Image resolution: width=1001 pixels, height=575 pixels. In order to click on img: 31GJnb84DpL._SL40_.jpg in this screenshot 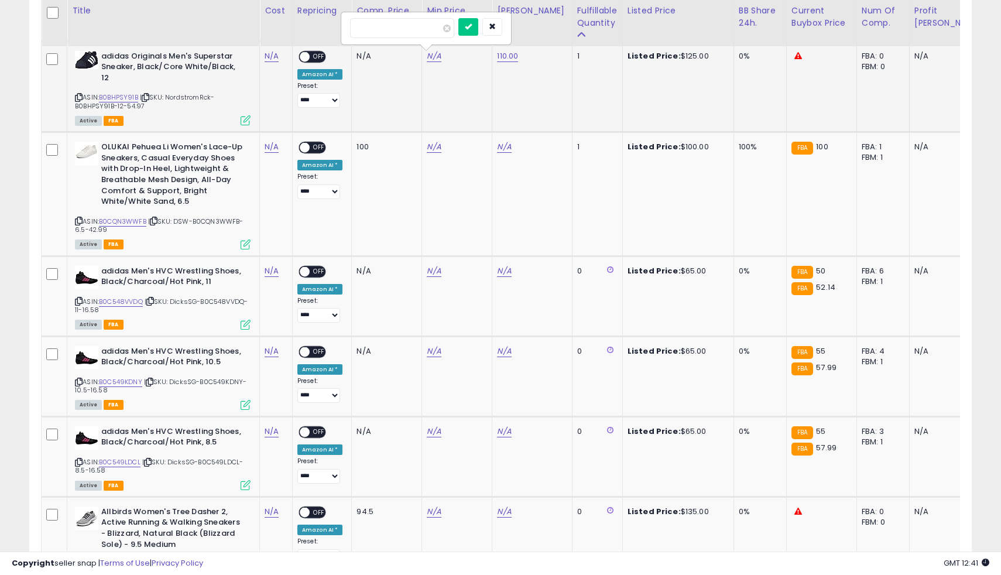, I will do `click(87, 153)`.